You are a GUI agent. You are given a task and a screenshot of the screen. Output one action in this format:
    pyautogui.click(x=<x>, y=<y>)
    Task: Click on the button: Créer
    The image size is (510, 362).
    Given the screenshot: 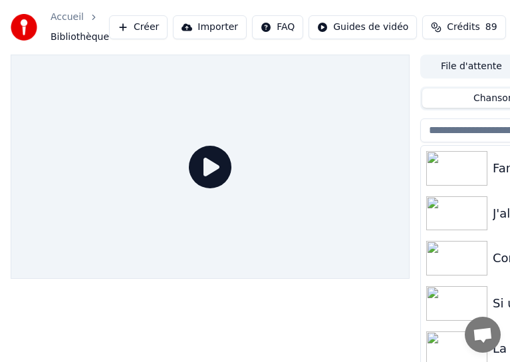 What is the action you would take?
    pyautogui.click(x=138, y=27)
    